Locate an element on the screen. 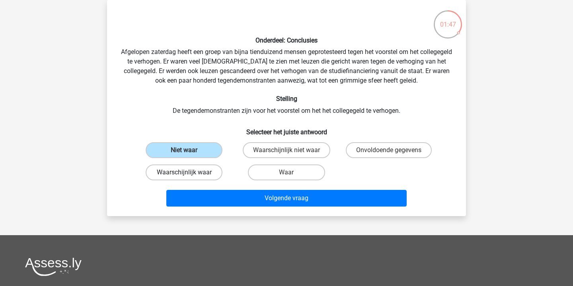 This screenshot has height=286, width=573. label: Onvoldoende gegevens is located at coordinates (389, 150).